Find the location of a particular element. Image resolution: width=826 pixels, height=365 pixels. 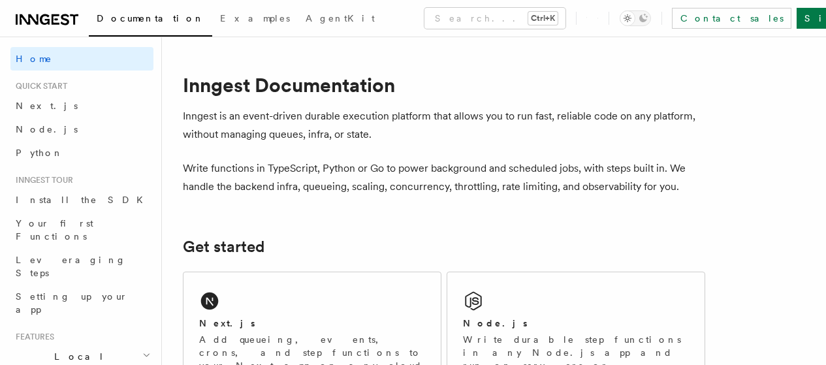

span: Documentation is located at coordinates (150, 18).